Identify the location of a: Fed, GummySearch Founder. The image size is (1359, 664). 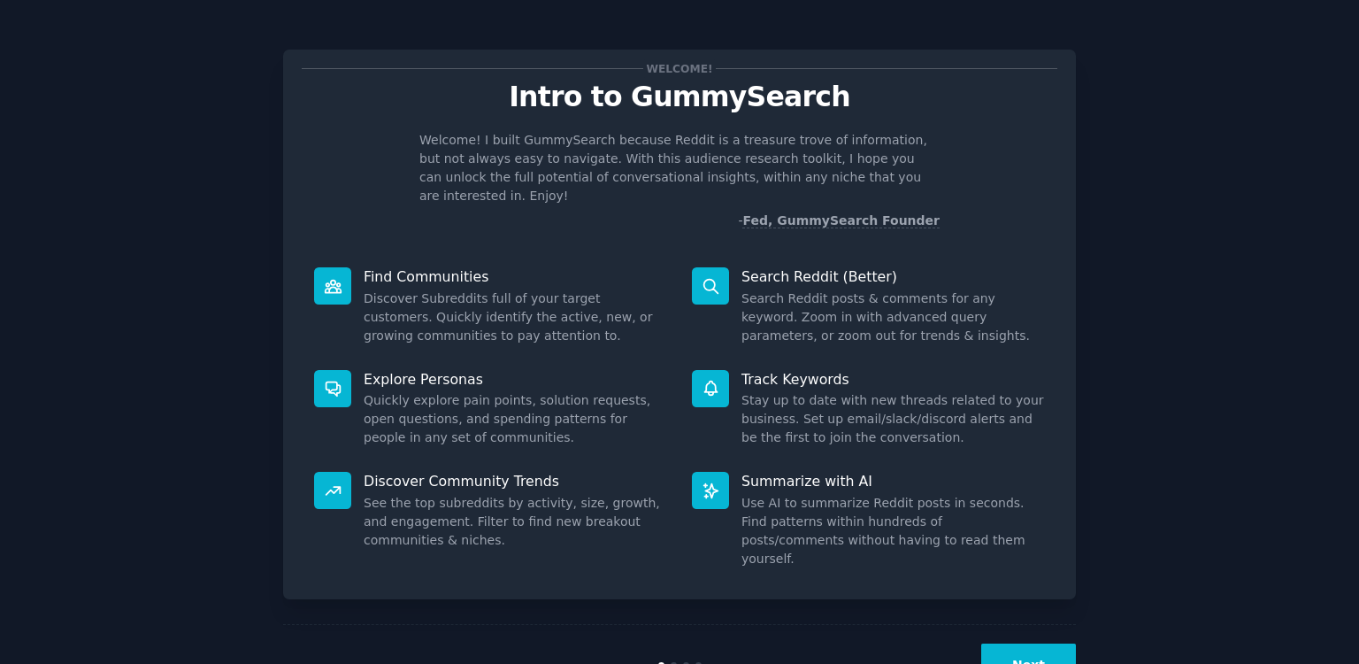
(841, 220).